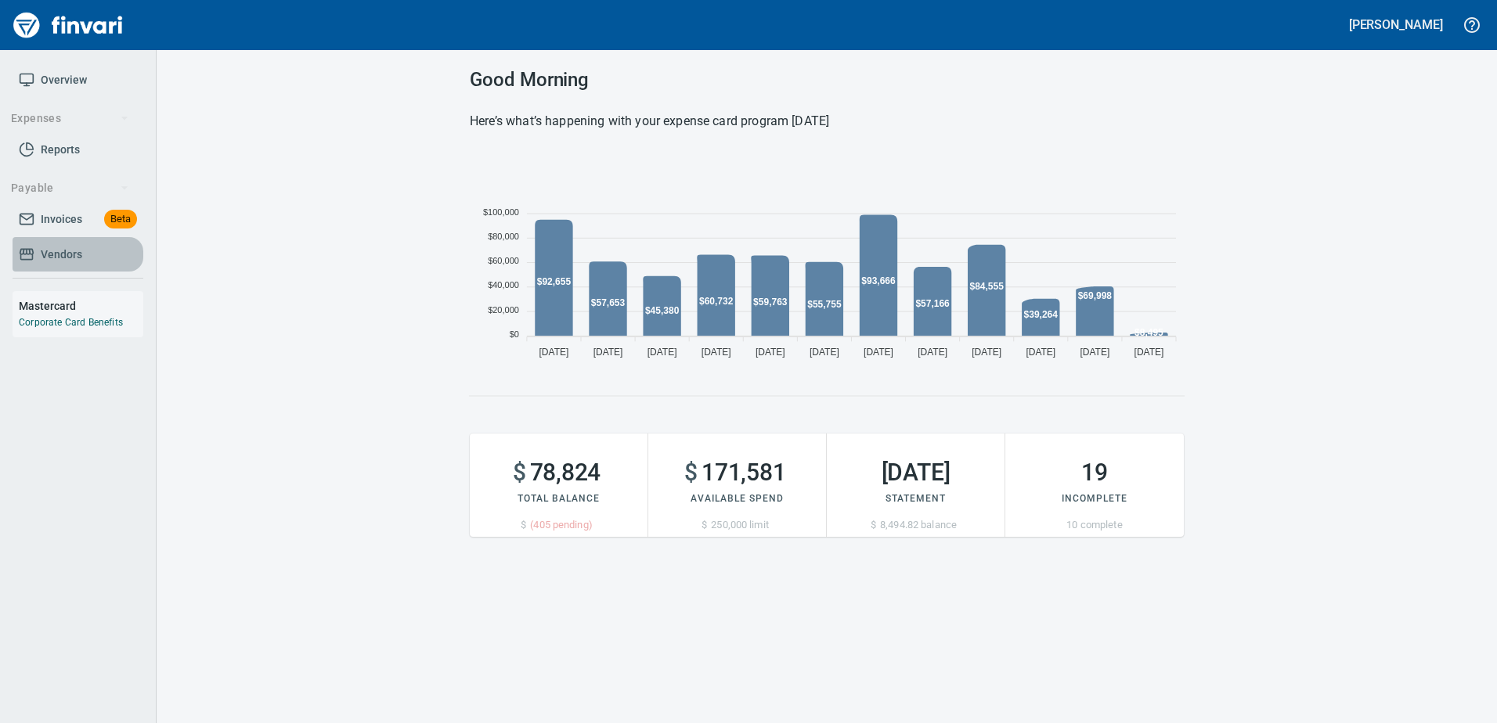  I want to click on a: InvoicesBeta, so click(78, 219).